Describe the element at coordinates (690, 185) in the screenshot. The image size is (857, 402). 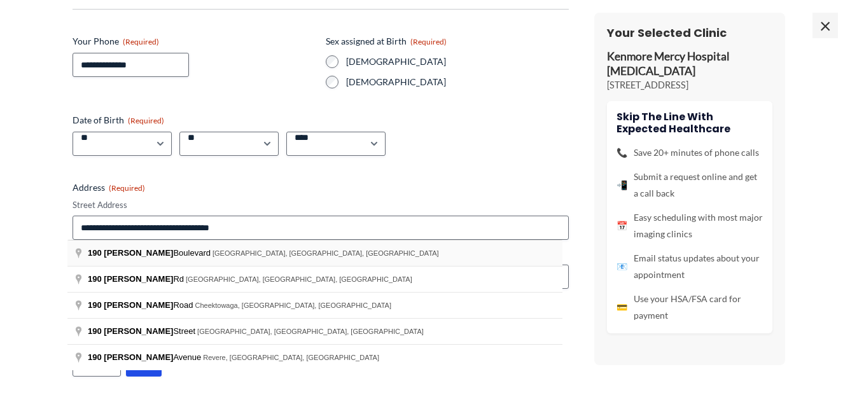
I see `li: Submit a request online and get a call back` at that location.